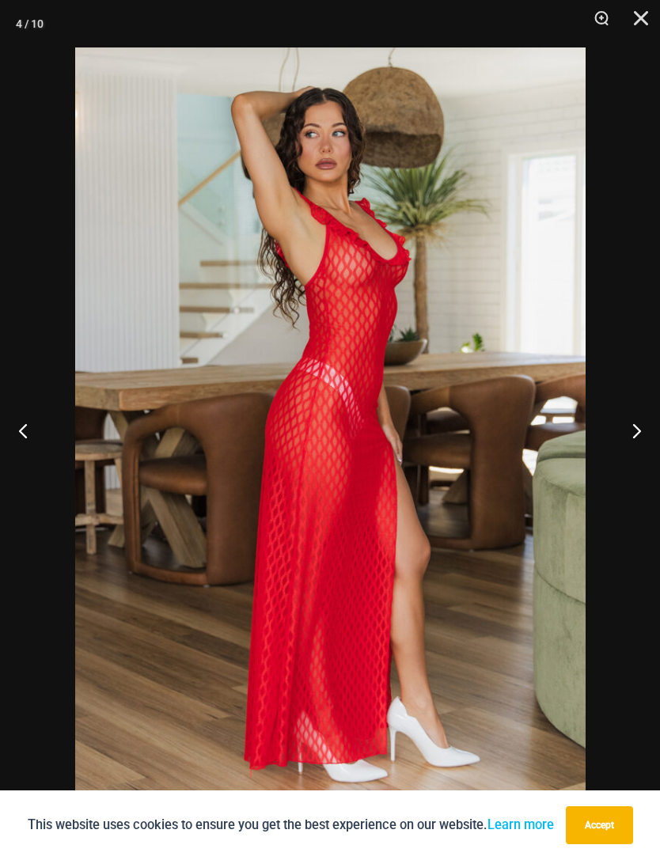 The image size is (660, 860). I want to click on button: Next, so click(630, 431).